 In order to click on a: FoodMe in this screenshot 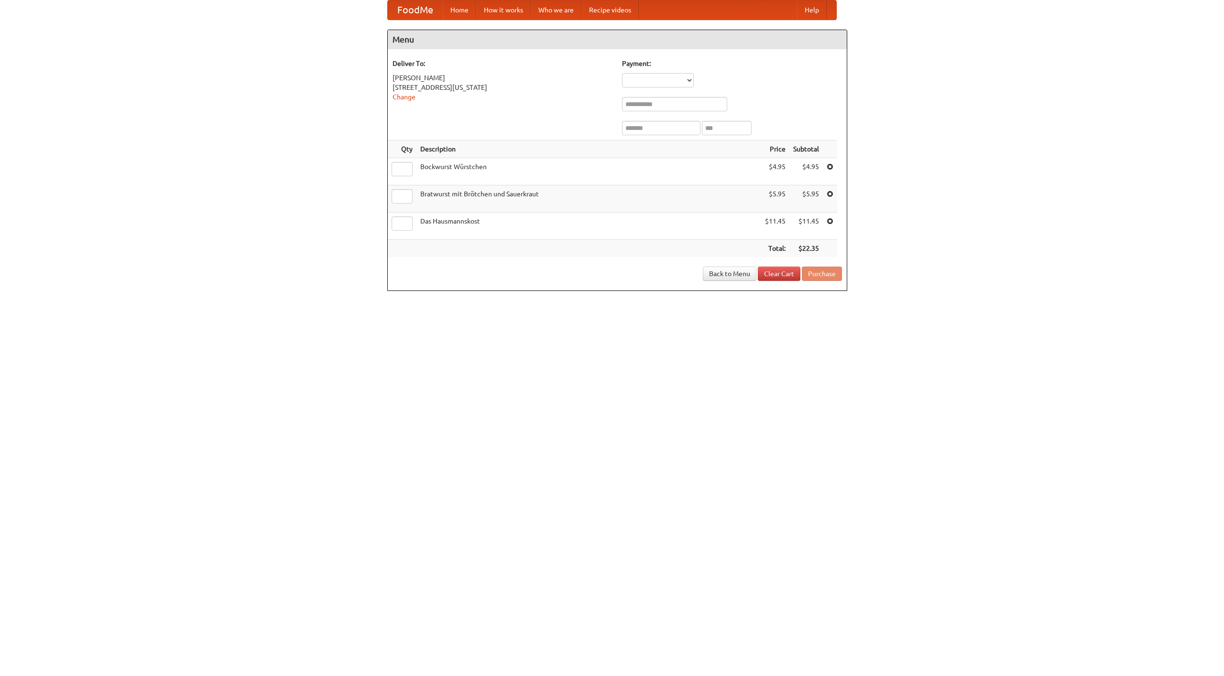, I will do `click(415, 10)`.